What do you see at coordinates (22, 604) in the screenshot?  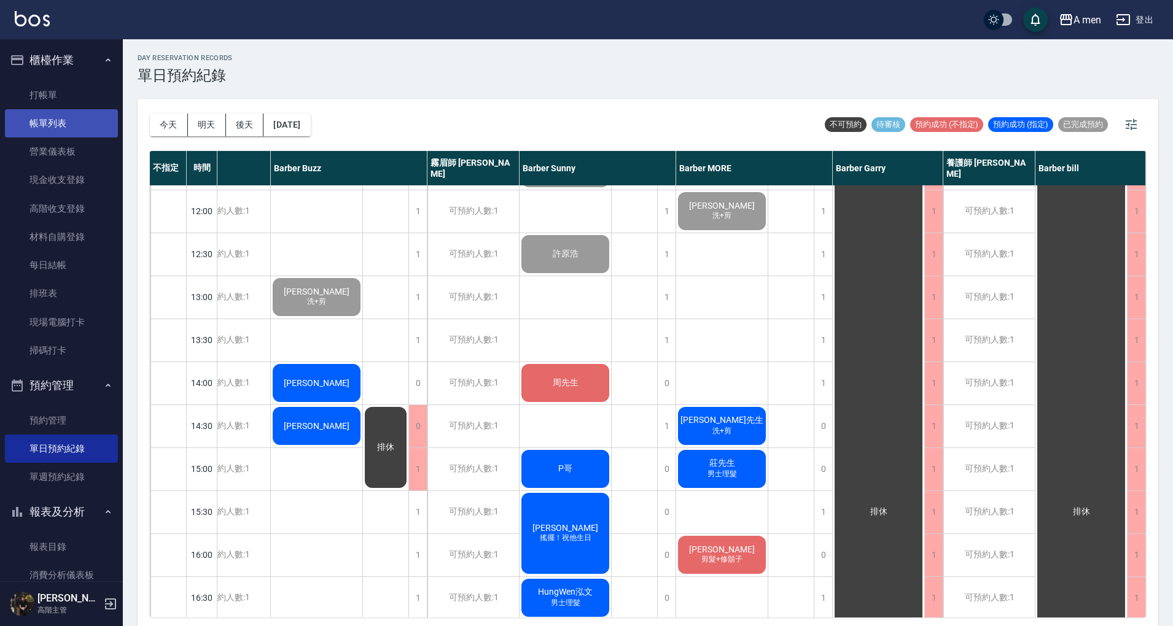 I see `img: Person` at bounding box center [22, 604].